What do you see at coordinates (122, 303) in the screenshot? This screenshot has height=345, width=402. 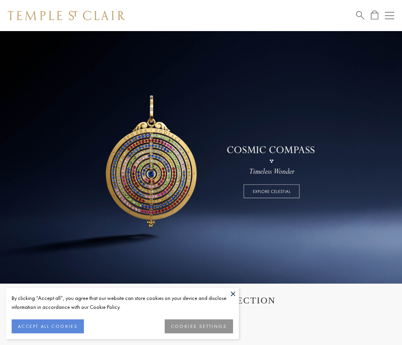 I see `div: By clicking “Accept all”, you agree that our website can store cookies on your device and disclos...` at bounding box center [122, 303].